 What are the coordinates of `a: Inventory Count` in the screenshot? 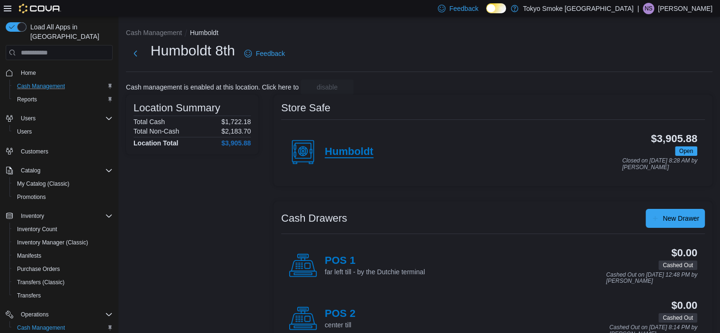 It's located at (37, 229).